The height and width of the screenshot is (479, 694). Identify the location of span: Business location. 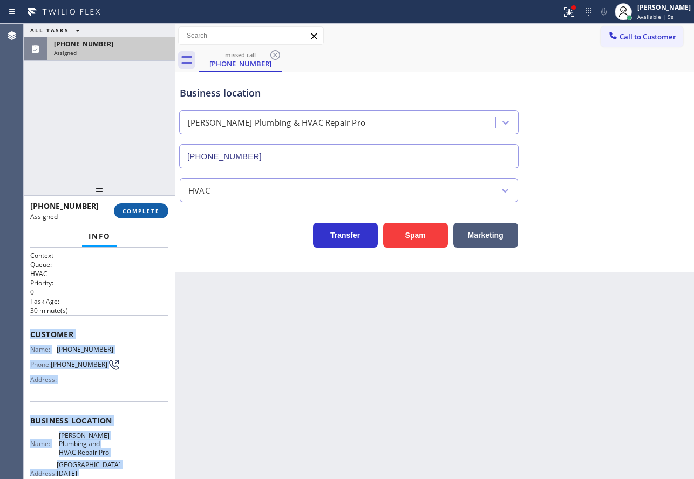
(99, 420).